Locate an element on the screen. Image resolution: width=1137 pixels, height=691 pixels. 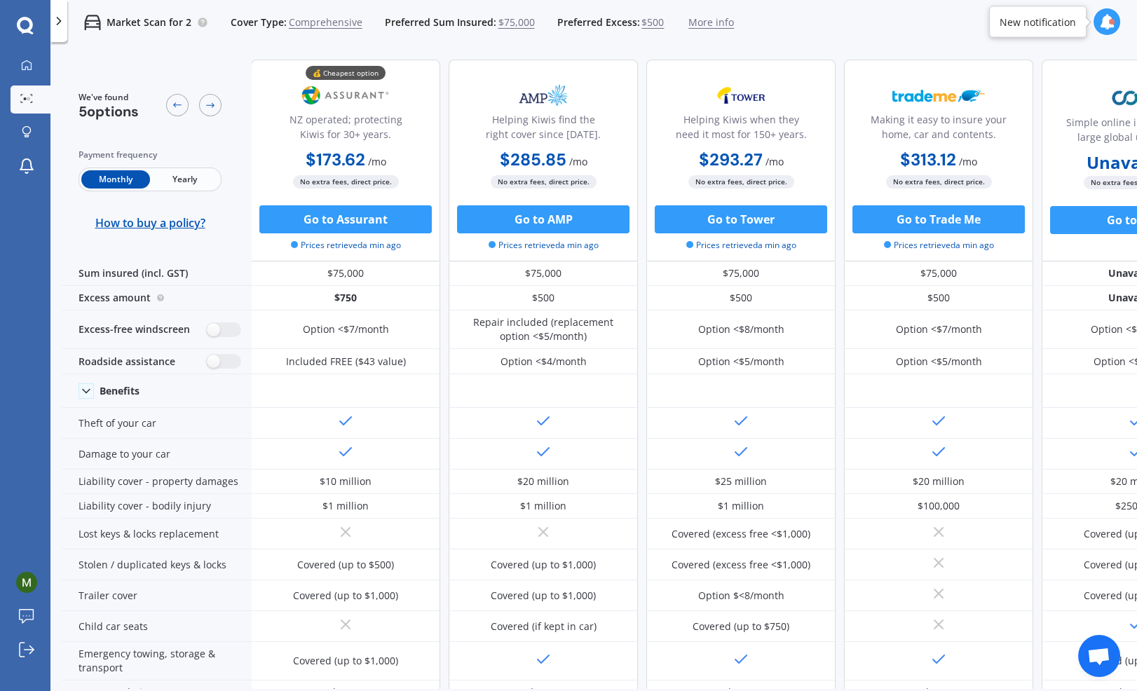
div: Roadside assistance is located at coordinates (156, 362).